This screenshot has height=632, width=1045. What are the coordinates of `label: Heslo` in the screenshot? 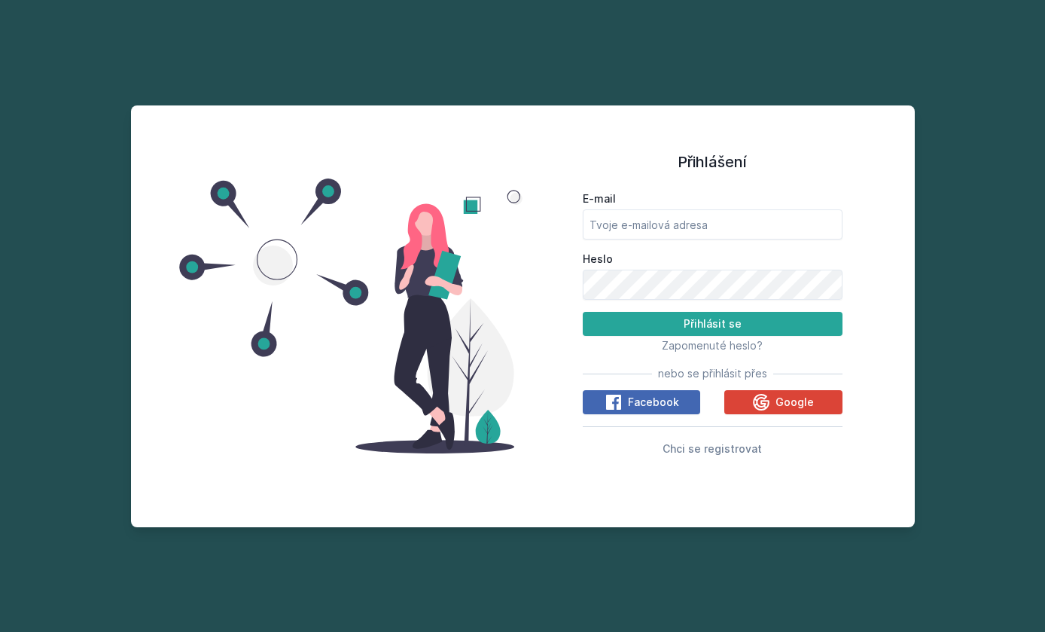 It's located at (712, 259).